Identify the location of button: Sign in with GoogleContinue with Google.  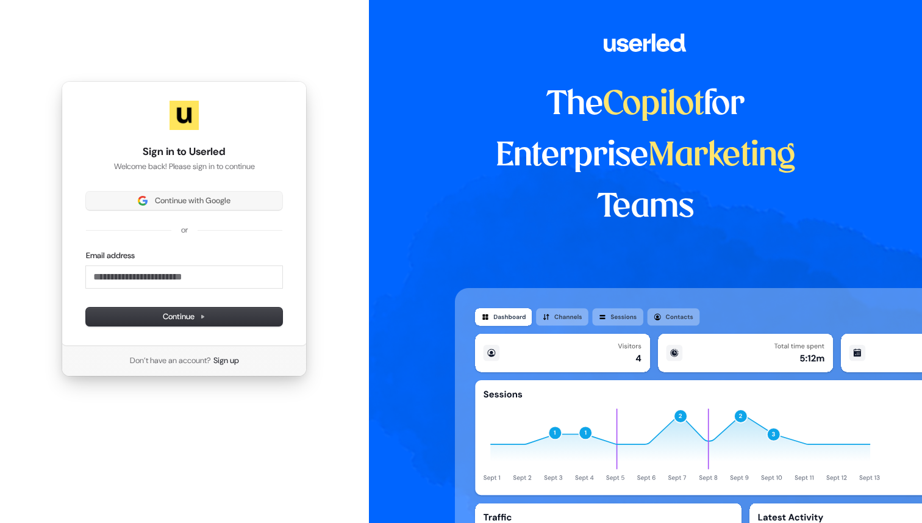
(184, 201).